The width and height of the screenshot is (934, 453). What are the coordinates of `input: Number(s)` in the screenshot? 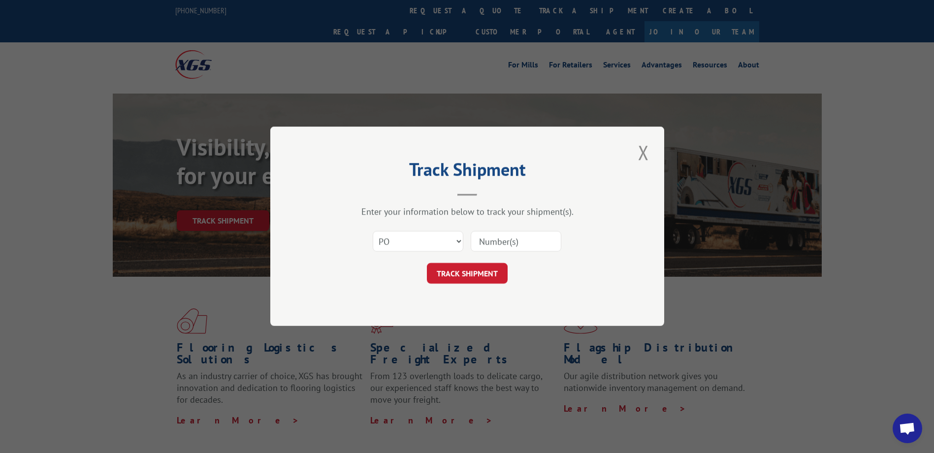 It's located at (516, 242).